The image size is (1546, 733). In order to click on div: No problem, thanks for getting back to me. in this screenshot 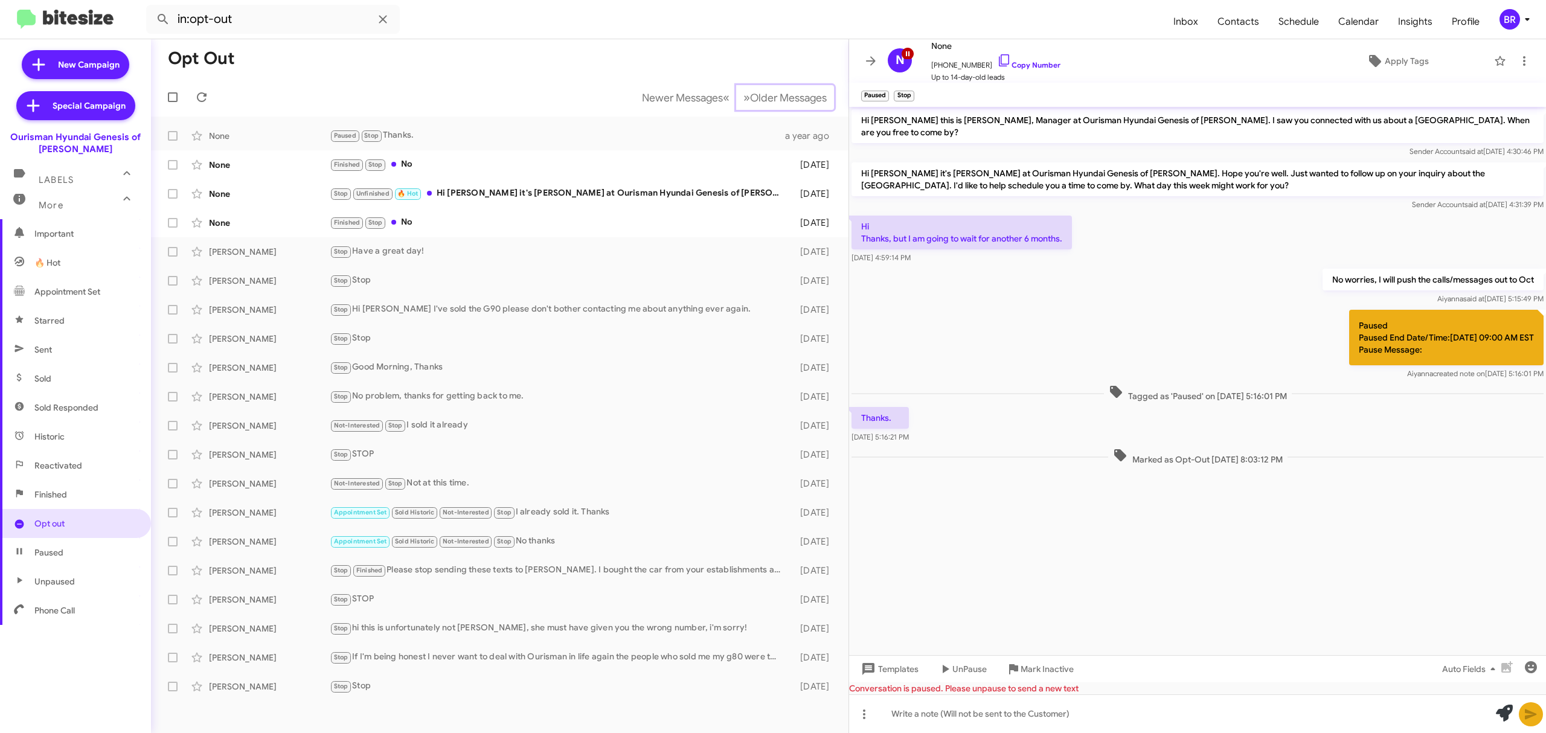, I will do `click(558, 396)`.